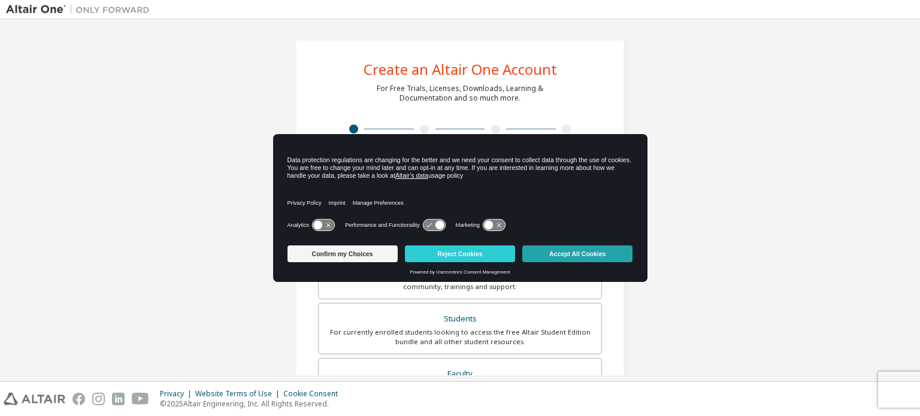  I want to click on img: Altair One, so click(81, 10).